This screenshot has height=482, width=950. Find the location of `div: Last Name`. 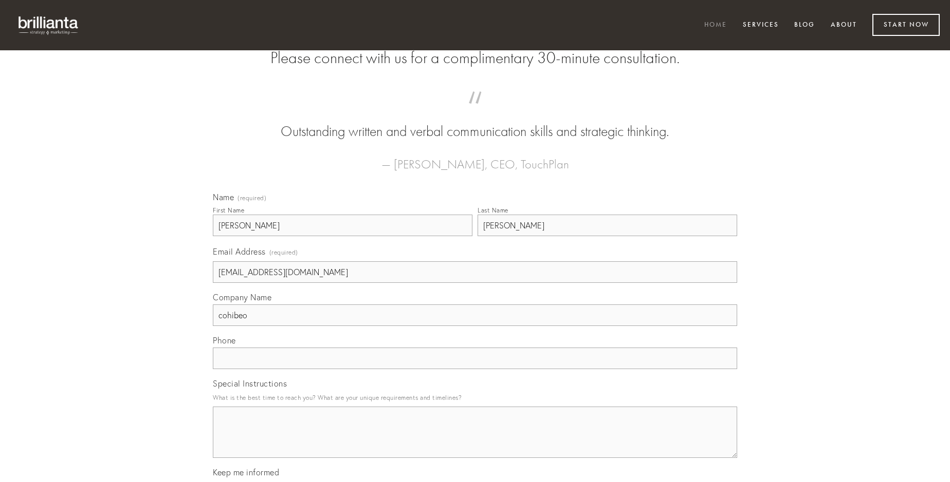

div: Last Name is located at coordinates (493, 210).